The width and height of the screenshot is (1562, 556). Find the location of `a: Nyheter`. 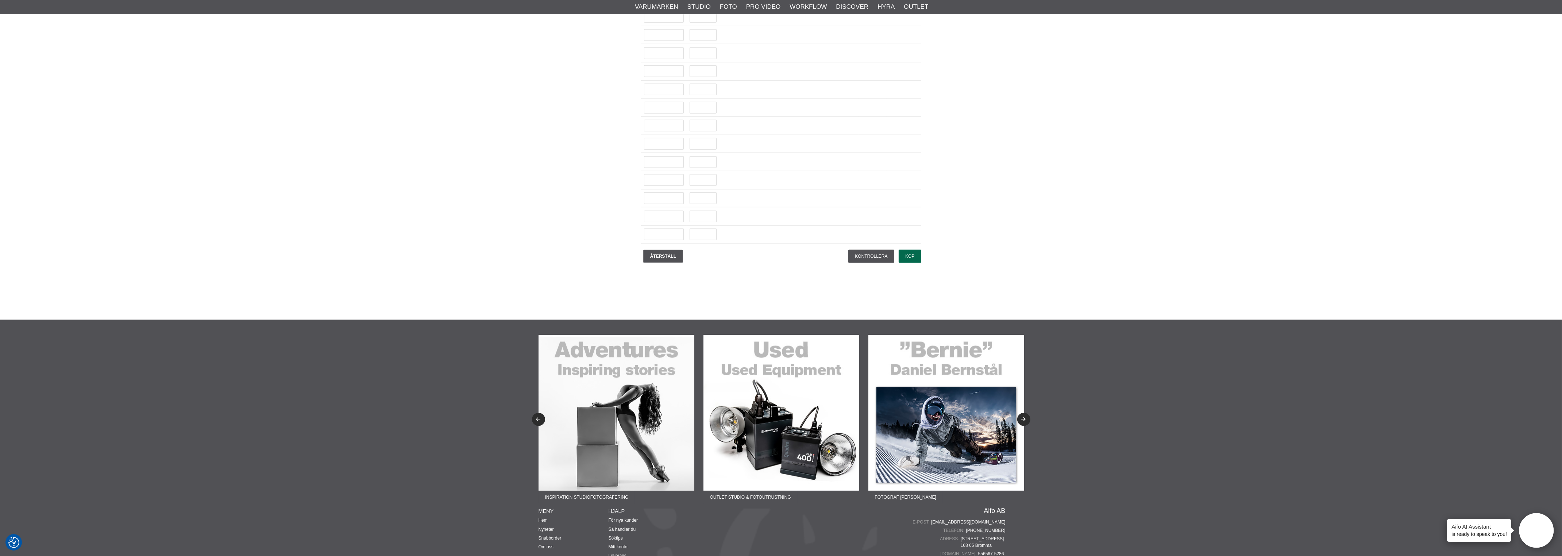

a: Nyheter is located at coordinates (546, 529).